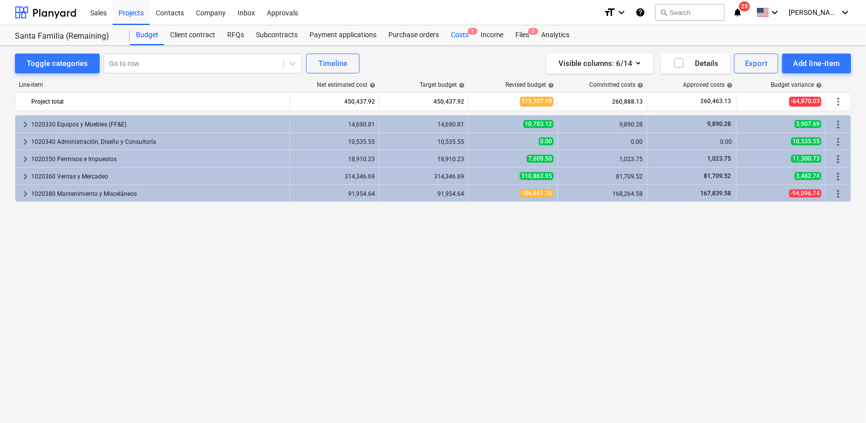 The image size is (866, 423). Describe the element at coordinates (346, 85) in the screenshot. I see `div: Net estimated cost` at that location.